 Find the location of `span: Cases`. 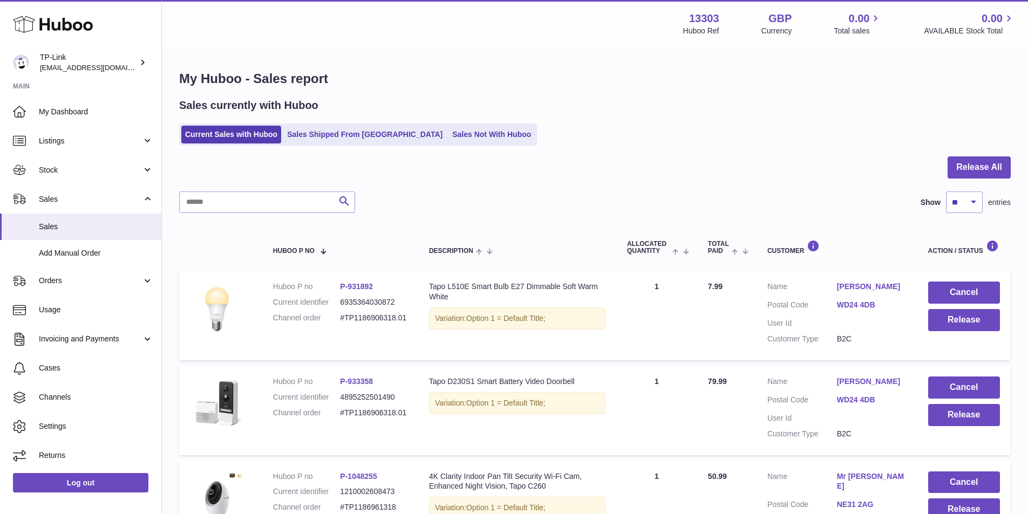

span: Cases is located at coordinates (96, 368).